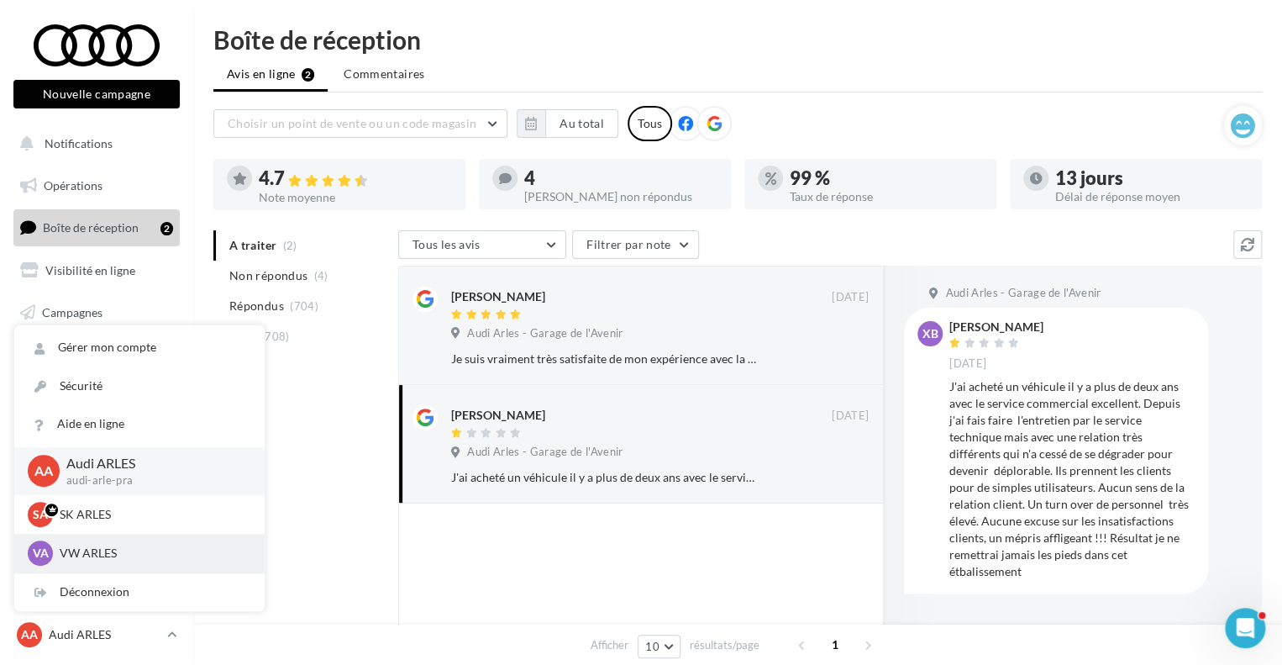 The width and height of the screenshot is (1282, 665). I want to click on span: (704), so click(304, 306).